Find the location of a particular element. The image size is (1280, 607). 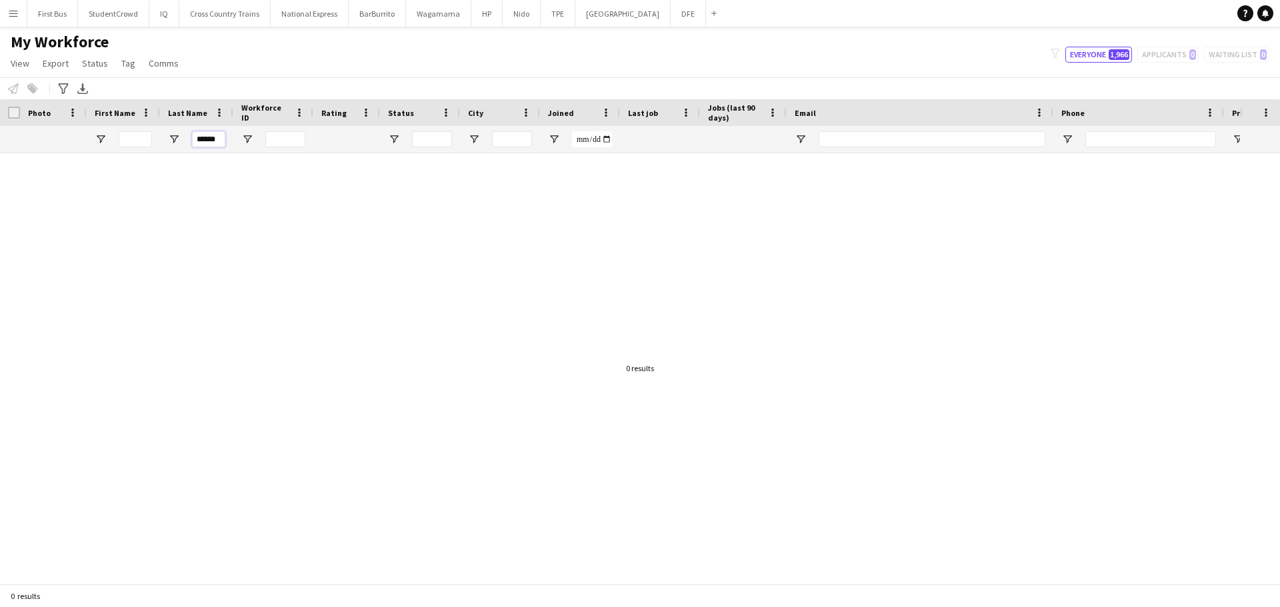

input: Workforce ID Filter Input is located at coordinates (285, 139).